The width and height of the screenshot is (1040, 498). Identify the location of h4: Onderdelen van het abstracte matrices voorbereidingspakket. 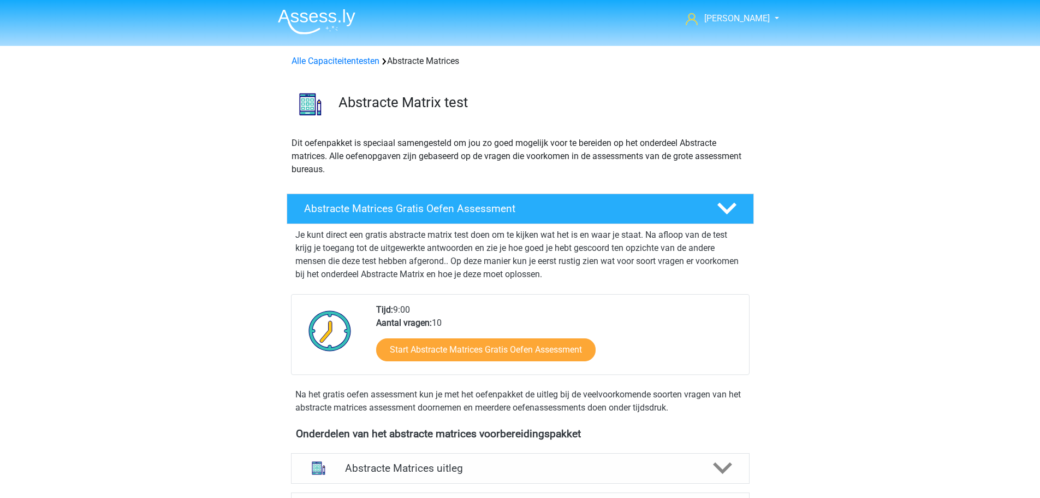
(520, 433).